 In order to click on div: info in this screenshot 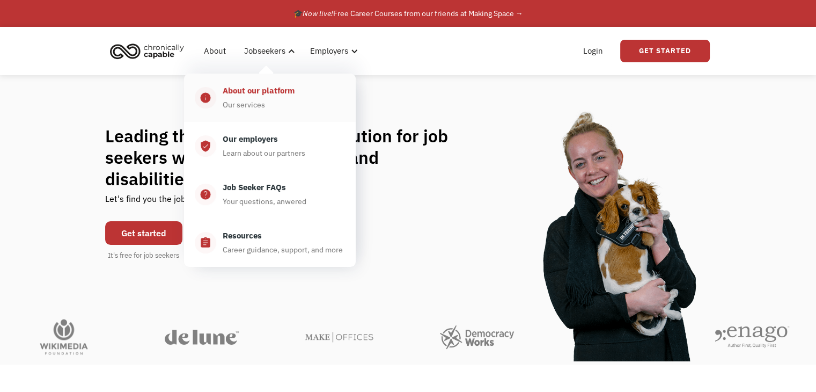, I will do `click(206, 98)`.